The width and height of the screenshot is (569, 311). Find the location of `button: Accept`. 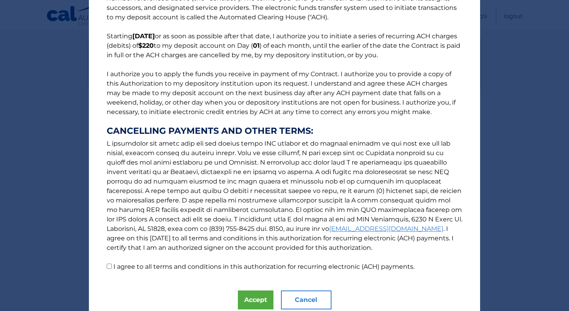

button: Accept is located at coordinates (255, 300).